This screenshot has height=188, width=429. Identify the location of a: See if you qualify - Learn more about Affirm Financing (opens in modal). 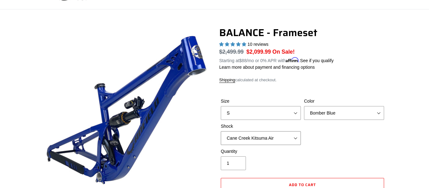
(317, 61).